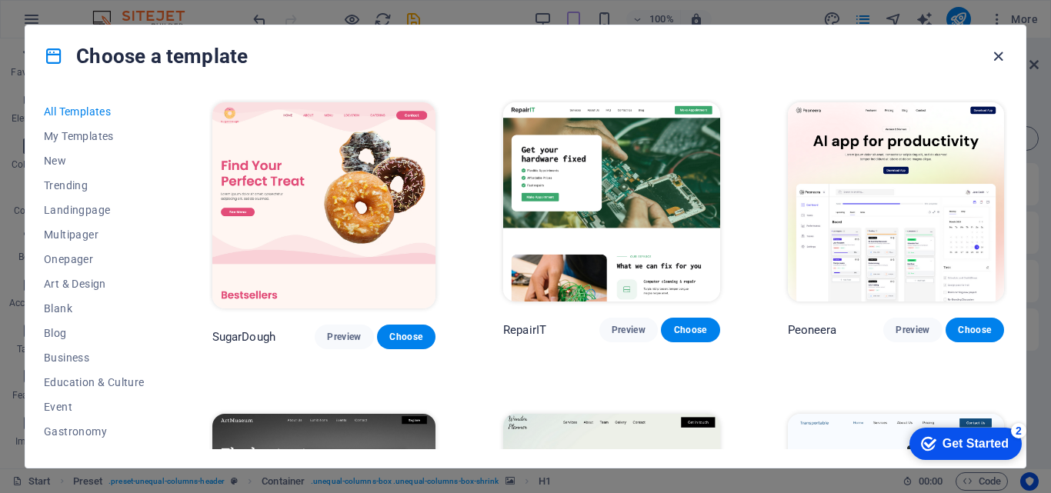 The image size is (1051, 493). I want to click on button: All Templates, so click(94, 112).